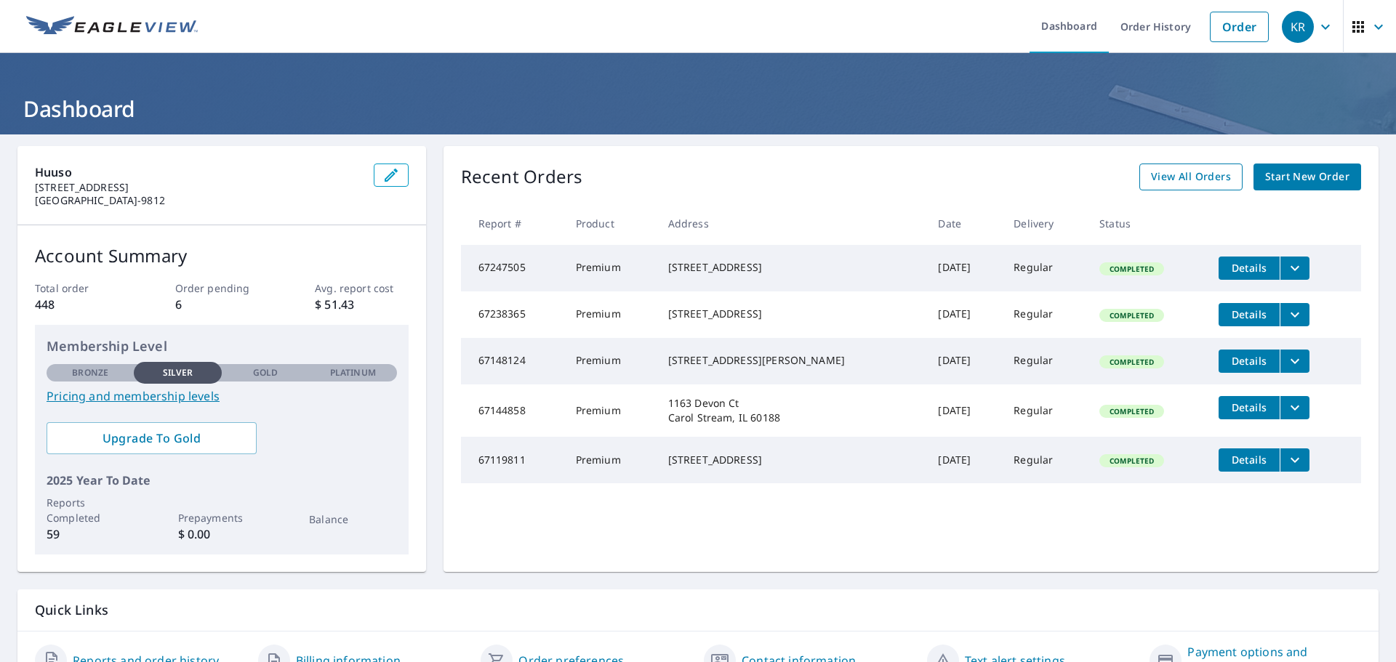  I want to click on button: filesDropdownBtn-67144858, so click(1294, 408).